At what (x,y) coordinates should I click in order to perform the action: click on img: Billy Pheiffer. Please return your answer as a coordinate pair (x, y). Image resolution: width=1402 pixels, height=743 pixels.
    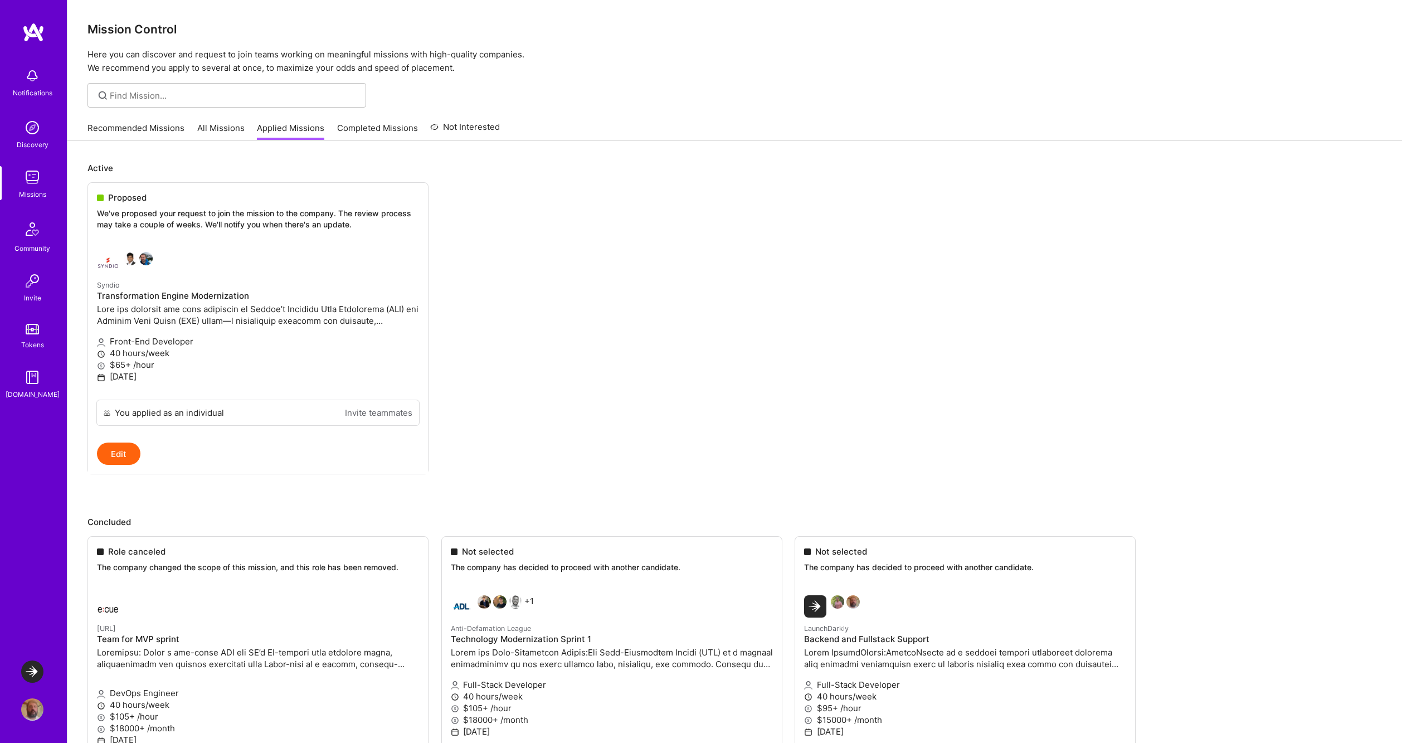
    Looking at the image, I should click on (146, 259).